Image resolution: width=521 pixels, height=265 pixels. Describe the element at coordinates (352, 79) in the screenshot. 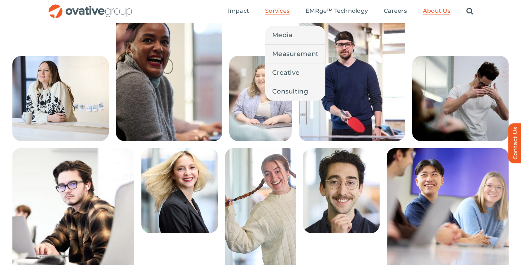

I see `img: About Us – Bottom Collage 4` at that location.